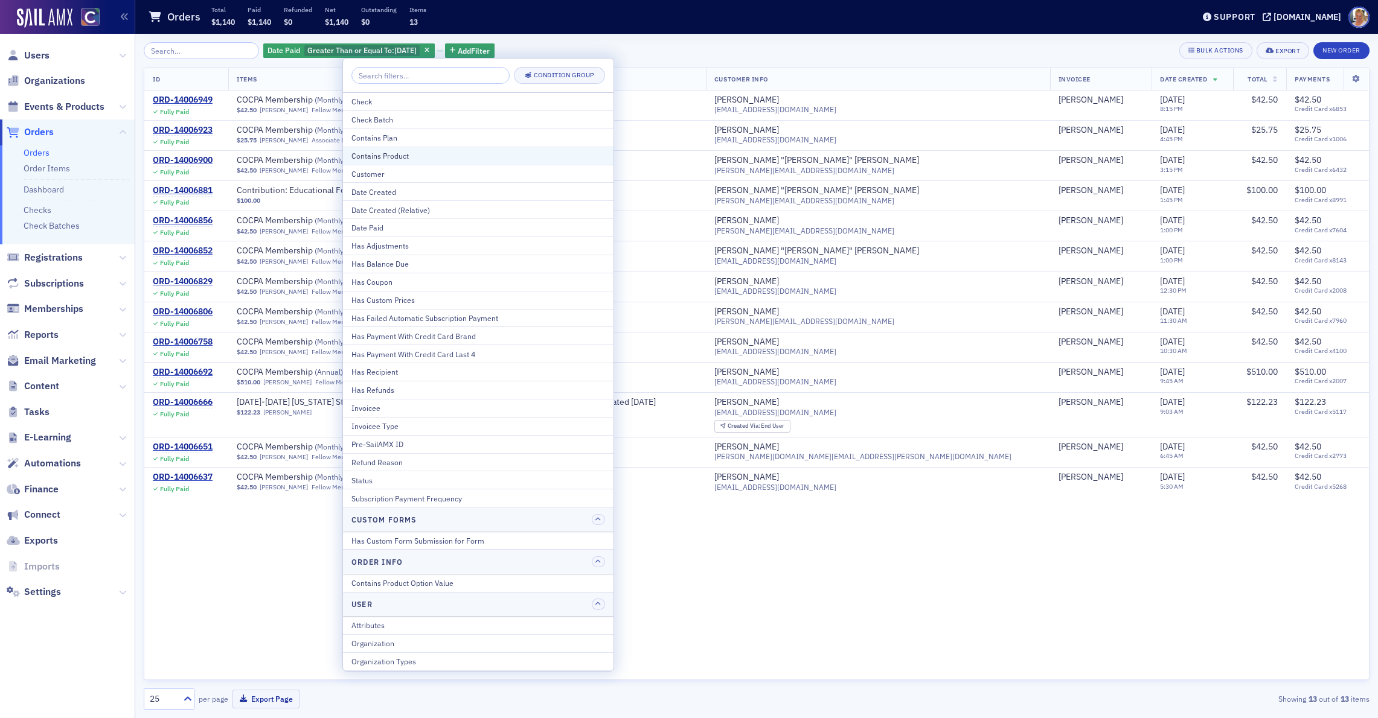 Image resolution: width=1378 pixels, height=718 pixels. I want to click on span: ( Annual ), so click(328, 372).